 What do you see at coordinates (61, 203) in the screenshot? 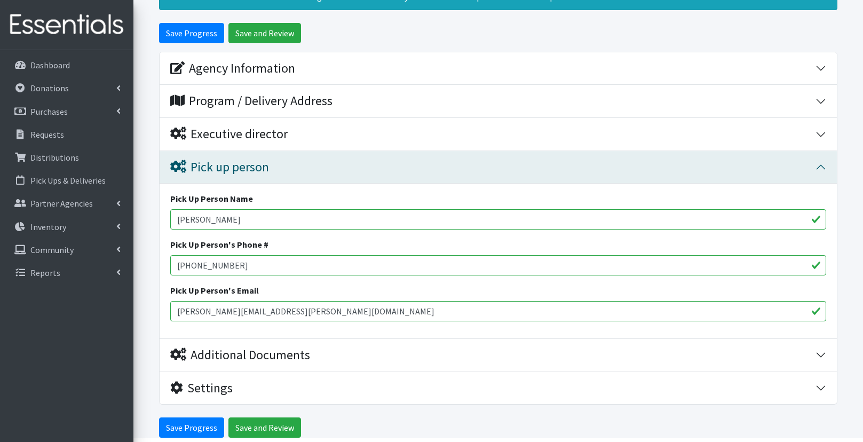
I see `p: Partner Agencies` at bounding box center [61, 203].